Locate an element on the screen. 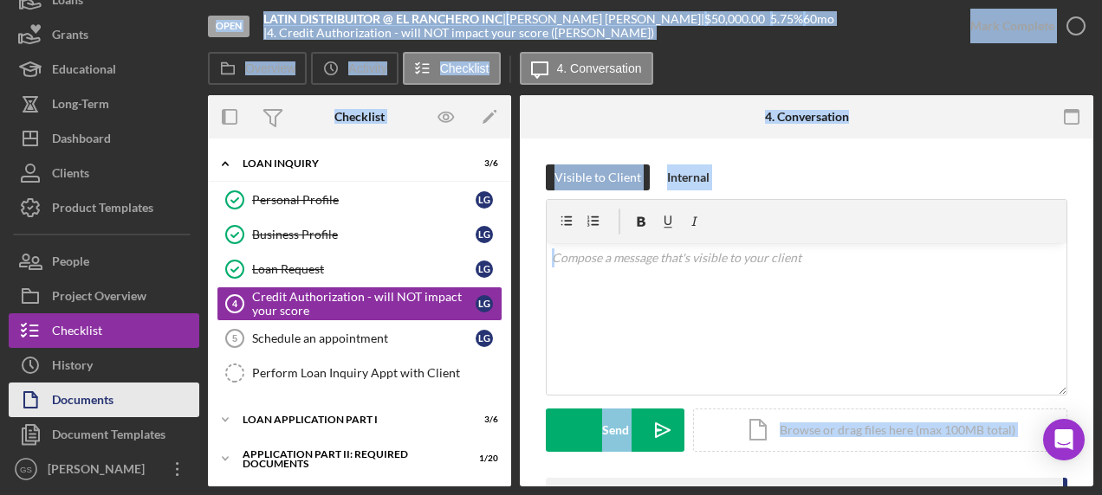 Image resolution: width=1102 pixels, height=495 pixels. div: Loan Application Part I is located at coordinates (348, 420).